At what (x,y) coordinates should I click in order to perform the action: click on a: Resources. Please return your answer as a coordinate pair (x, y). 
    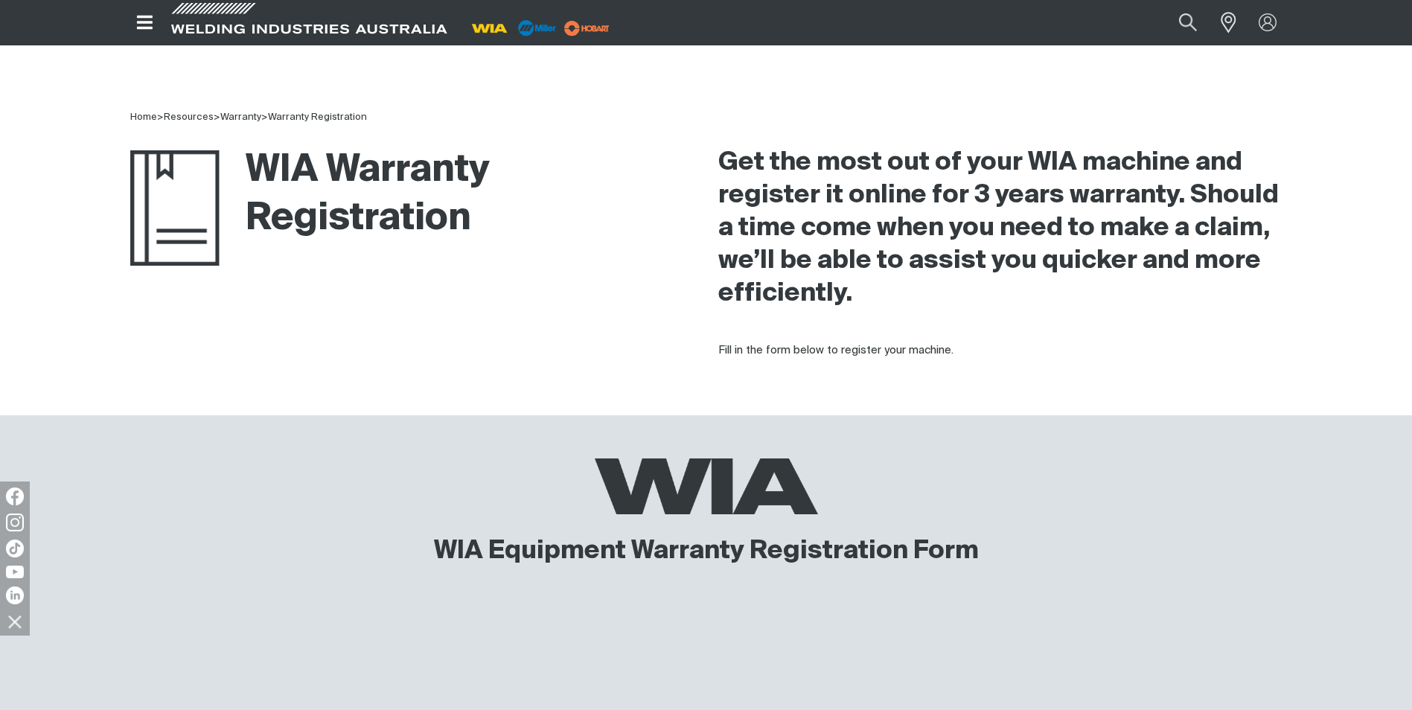
    Looking at the image, I should click on (188, 117).